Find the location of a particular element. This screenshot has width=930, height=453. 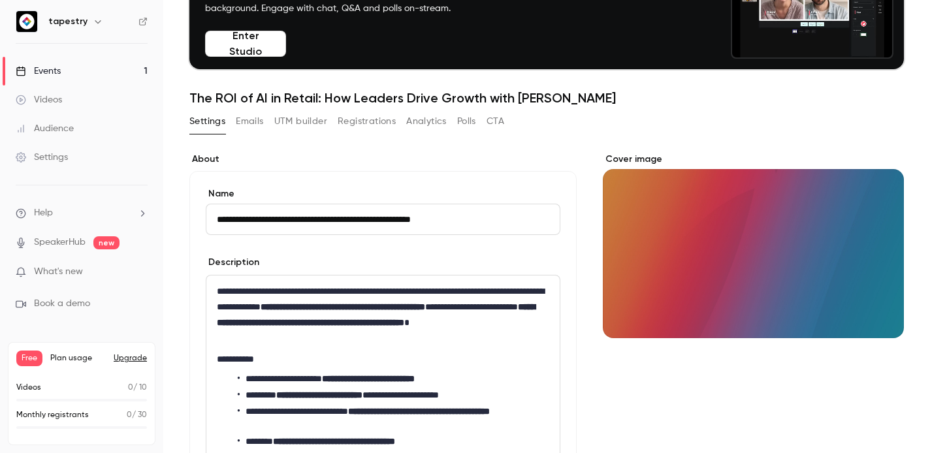

label: Description is located at coordinates (233, 263).